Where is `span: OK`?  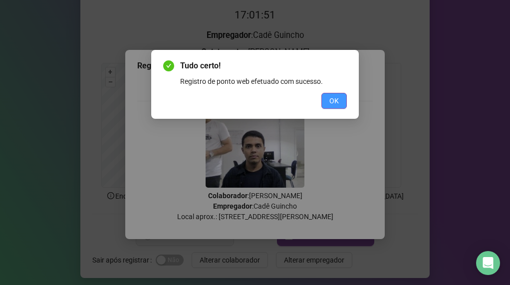 span: OK is located at coordinates (334, 101).